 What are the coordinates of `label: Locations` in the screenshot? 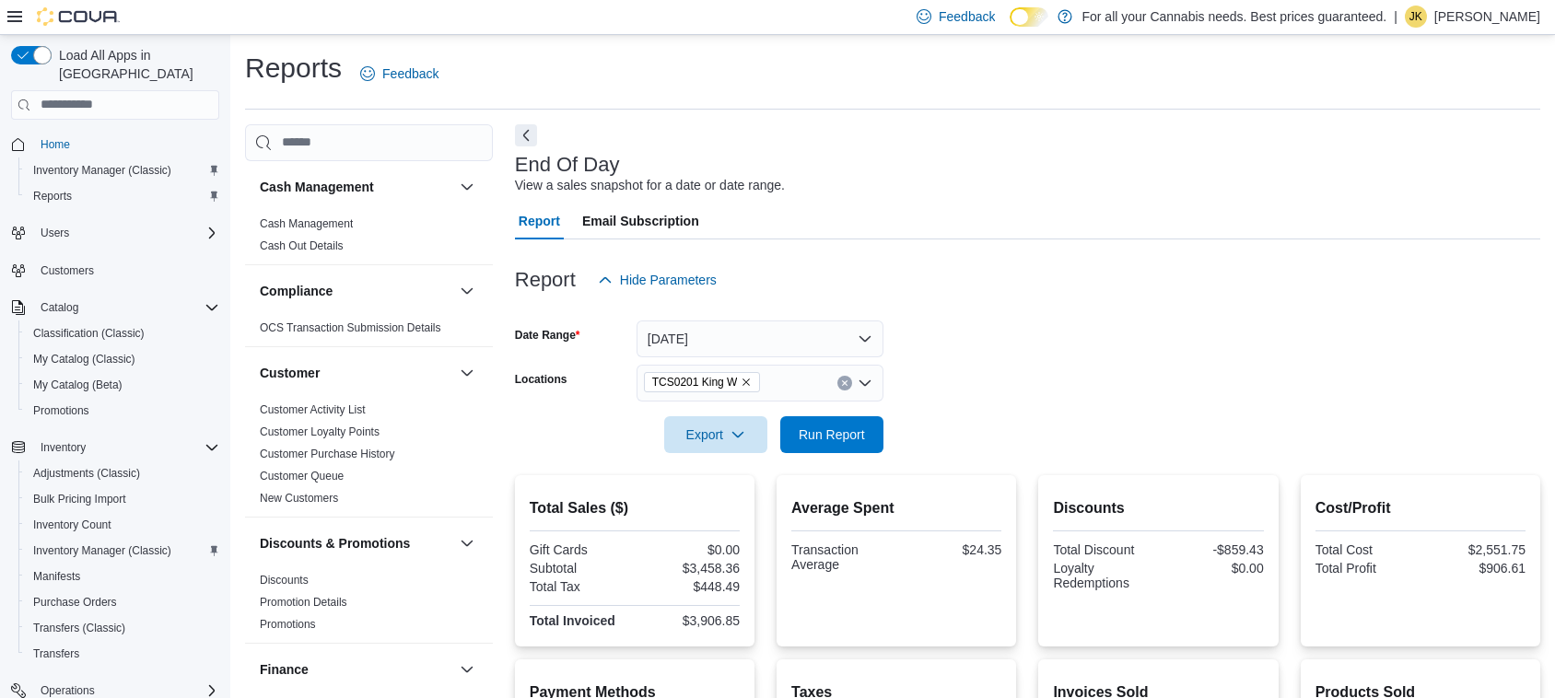 It's located at (541, 380).